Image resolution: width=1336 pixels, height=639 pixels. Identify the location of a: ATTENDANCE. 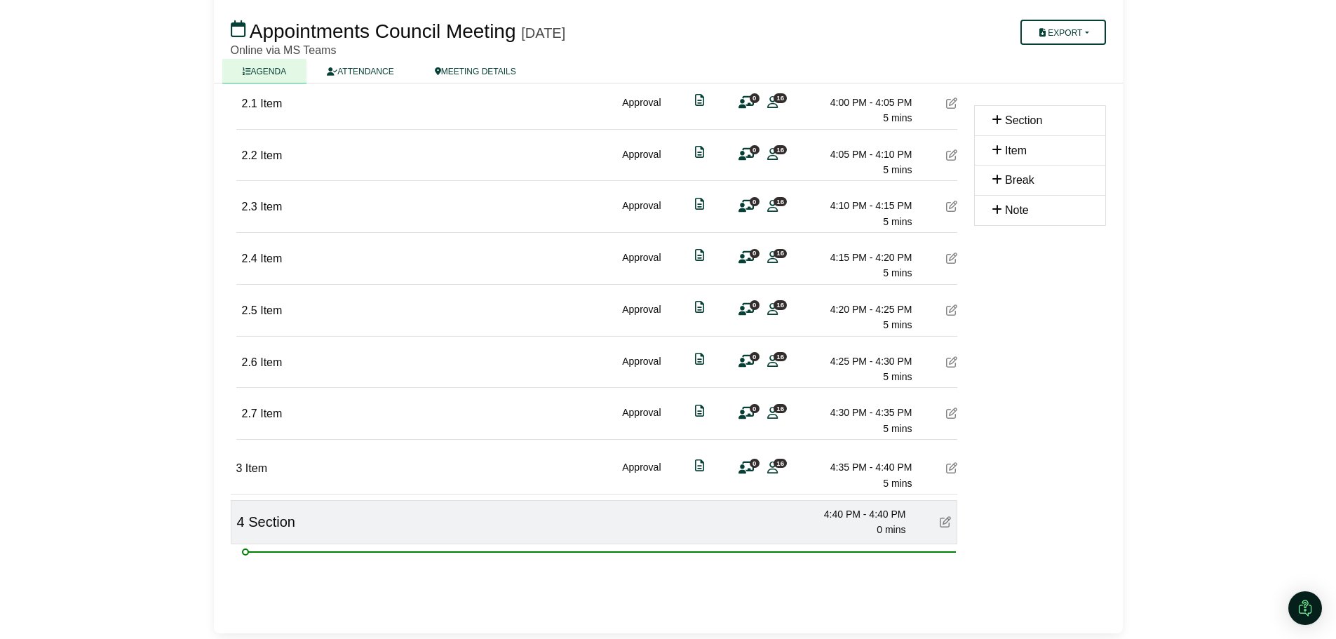
(360, 71).